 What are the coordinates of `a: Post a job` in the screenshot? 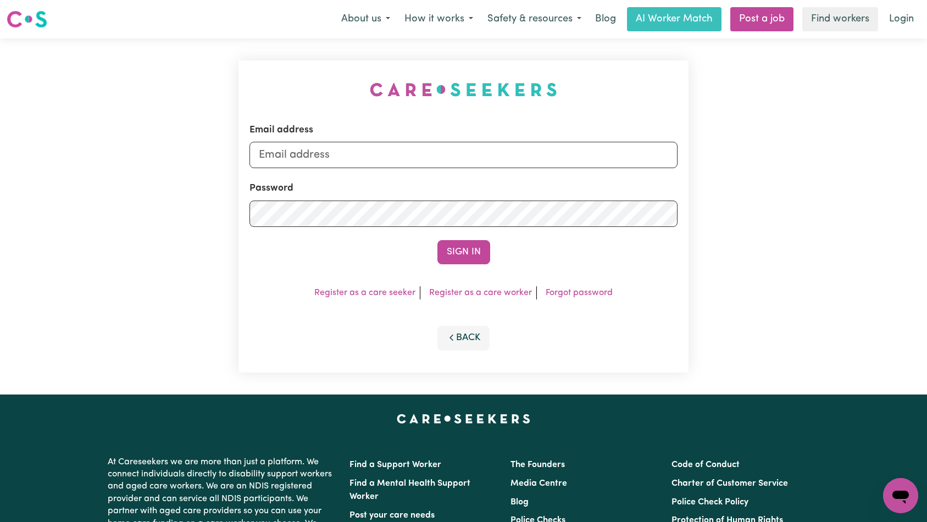 It's located at (762, 19).